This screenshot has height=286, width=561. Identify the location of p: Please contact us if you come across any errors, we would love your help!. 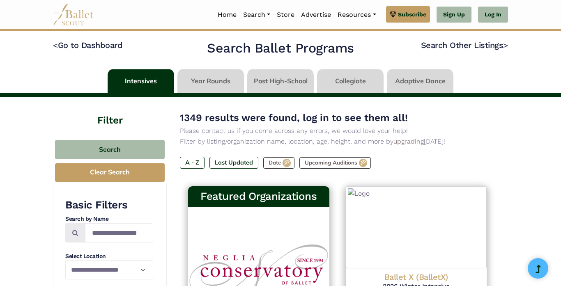
(337, 131).